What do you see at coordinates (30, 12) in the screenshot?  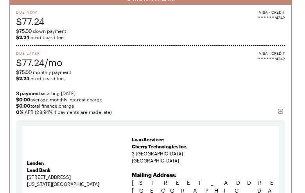 I see `span: Due Now` at bounding box center [30, 12].